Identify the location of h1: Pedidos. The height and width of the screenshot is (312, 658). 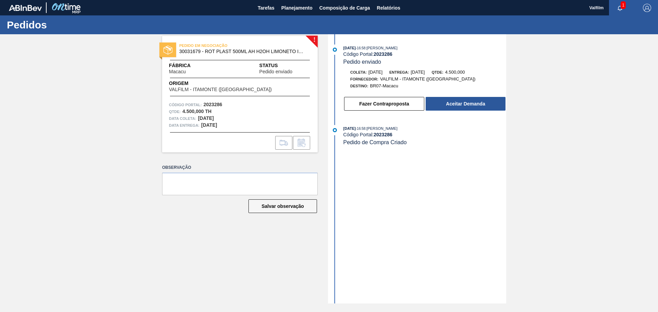
(67, 25).